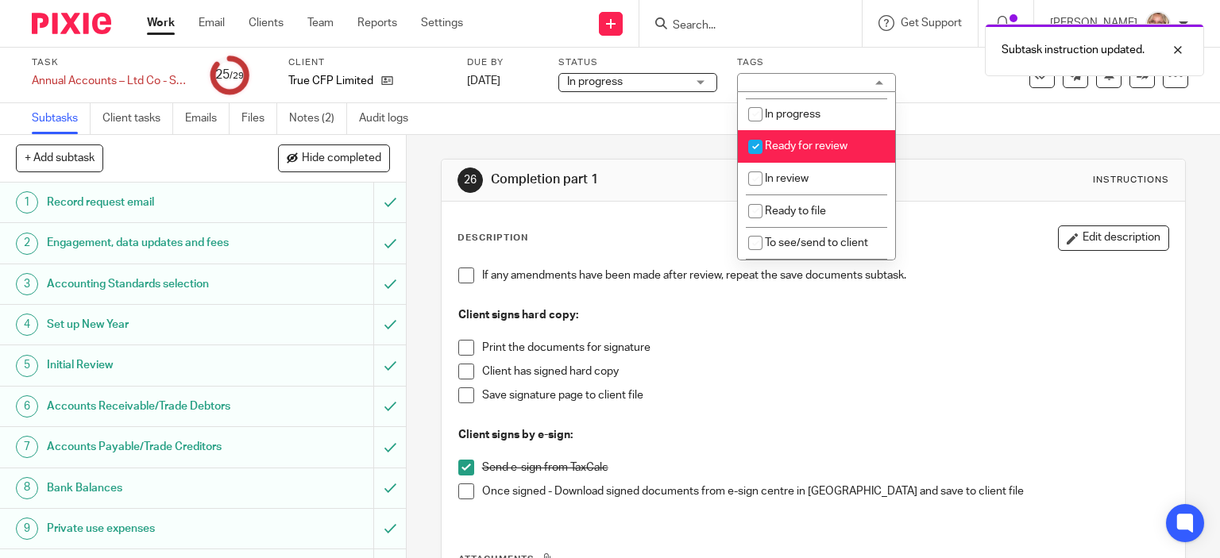  I want to click on p: Send e-sign from TaxCalc, so click(825, 468).